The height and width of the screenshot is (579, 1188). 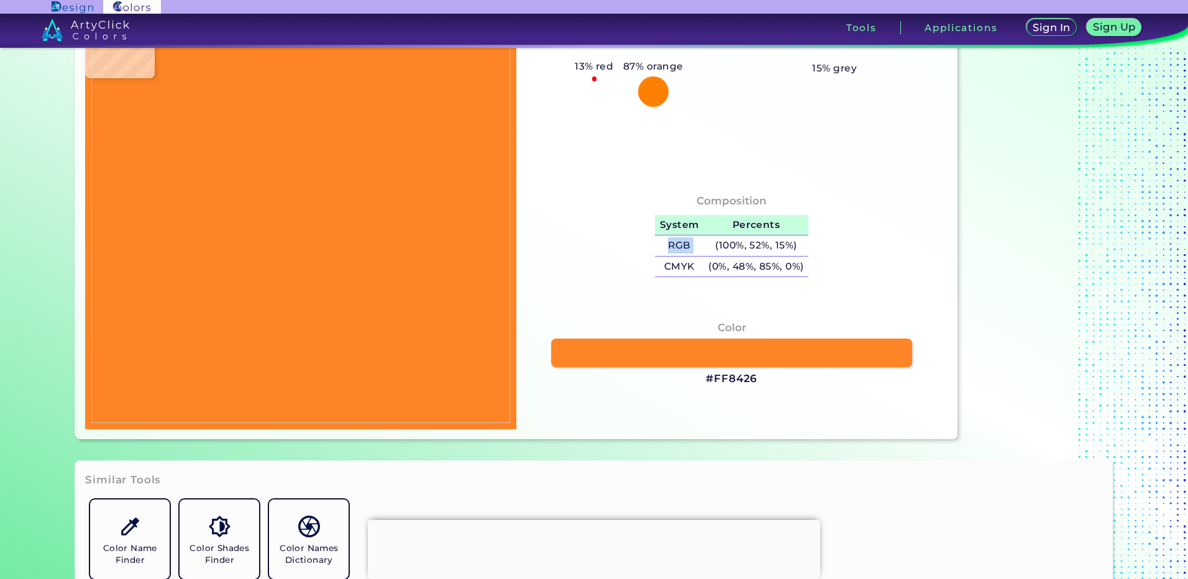 What do you see at coordinates (834, 68) in the screenshot?
I see `h5: 15% grey` at bounding box center [834, 68].